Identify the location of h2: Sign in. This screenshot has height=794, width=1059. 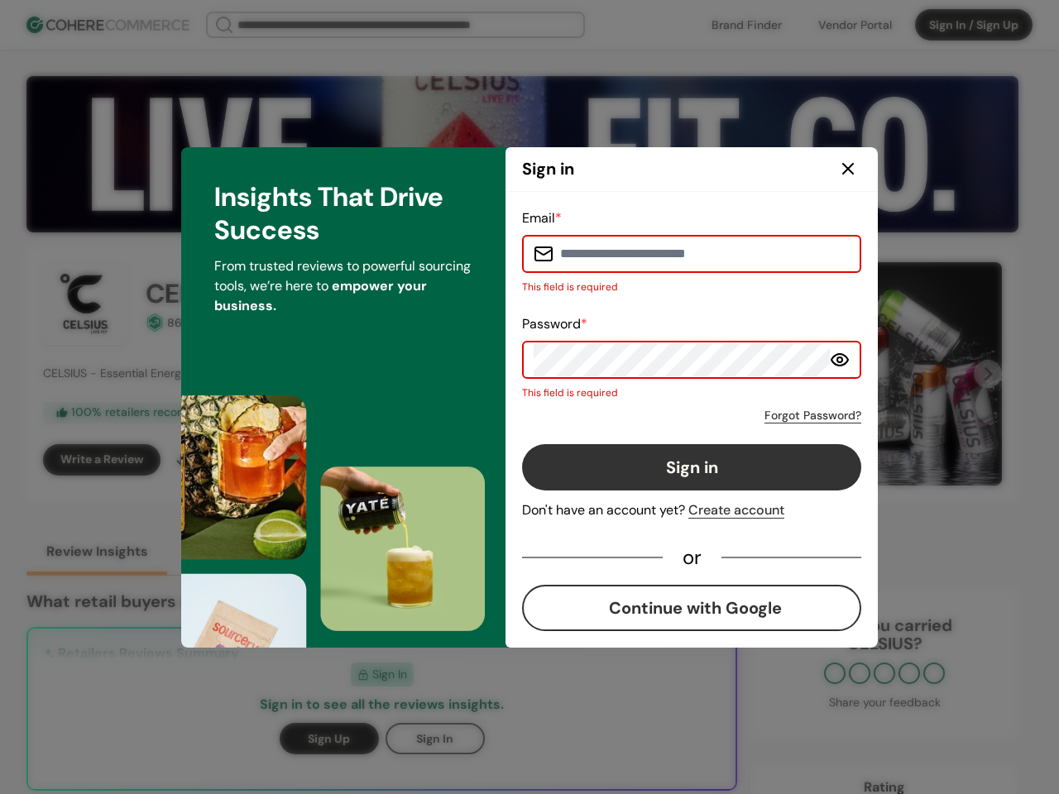
(547, 169).